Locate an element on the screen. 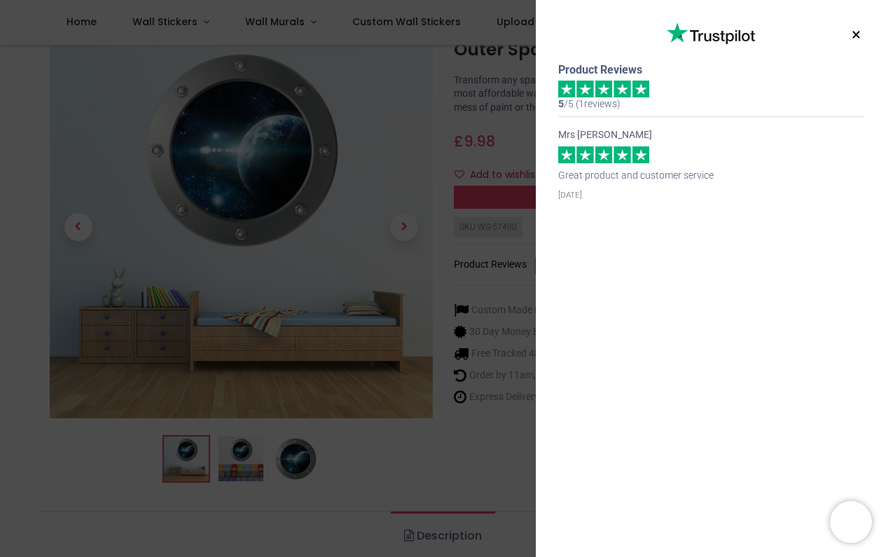 This screenshot has width=886, height=557. span: 5 is located at coordinates (561, 104).